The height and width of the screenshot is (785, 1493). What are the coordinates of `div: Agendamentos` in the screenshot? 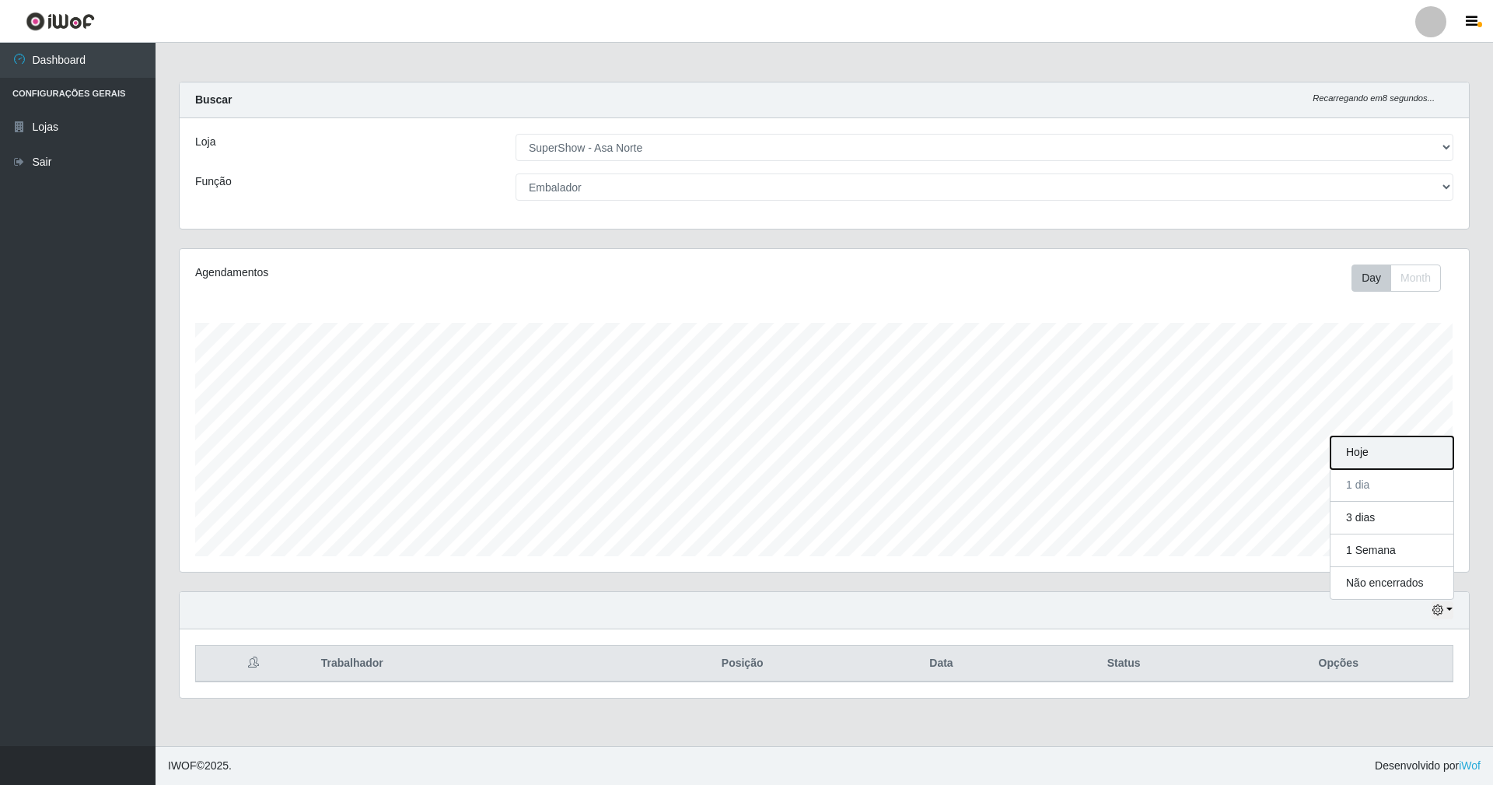 It's located at (450, 272).